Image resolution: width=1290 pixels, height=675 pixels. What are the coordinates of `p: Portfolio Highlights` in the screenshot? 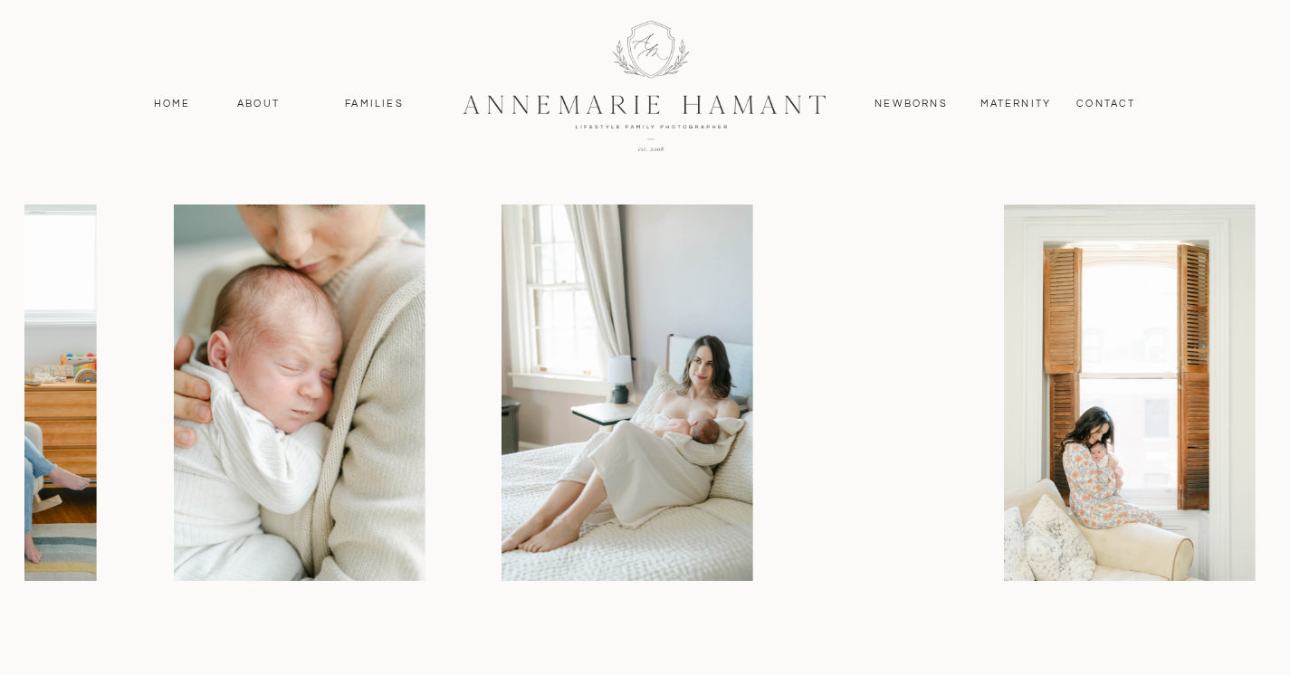 It's located at (292, 66).